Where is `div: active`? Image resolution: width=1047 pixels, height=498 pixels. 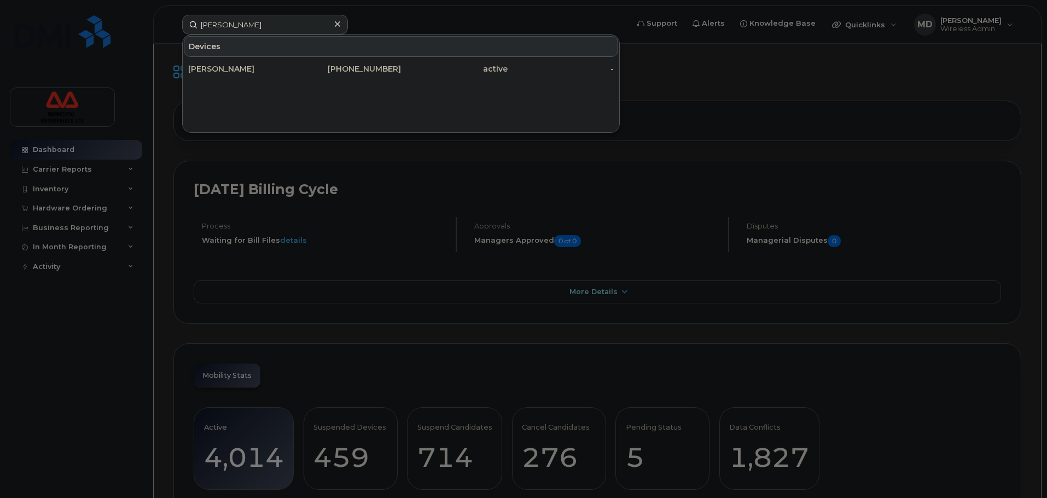
div: active is located at coordinates (454, 69).